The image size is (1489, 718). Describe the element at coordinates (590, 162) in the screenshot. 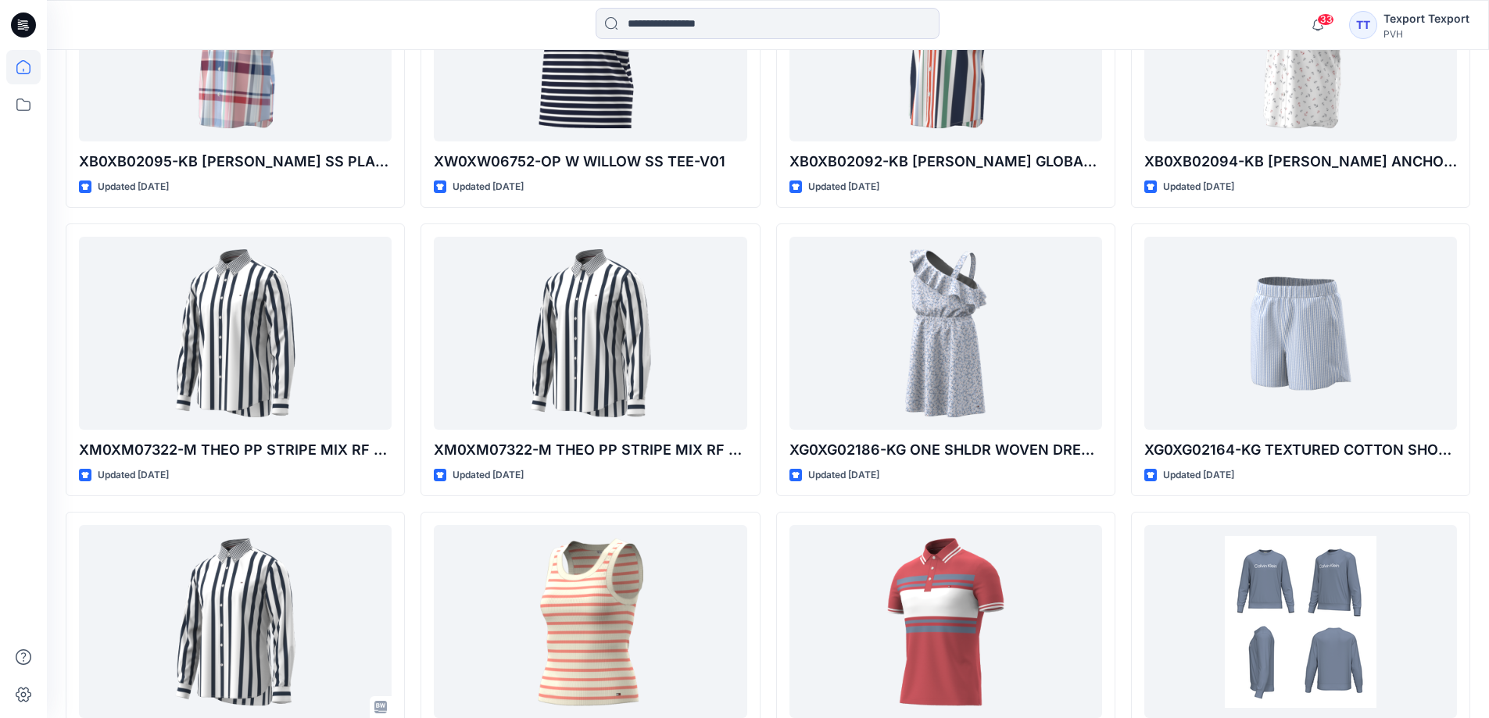

I see `p: XW0XW06752-OP W WILLOW SS TEE-V01` at that location.